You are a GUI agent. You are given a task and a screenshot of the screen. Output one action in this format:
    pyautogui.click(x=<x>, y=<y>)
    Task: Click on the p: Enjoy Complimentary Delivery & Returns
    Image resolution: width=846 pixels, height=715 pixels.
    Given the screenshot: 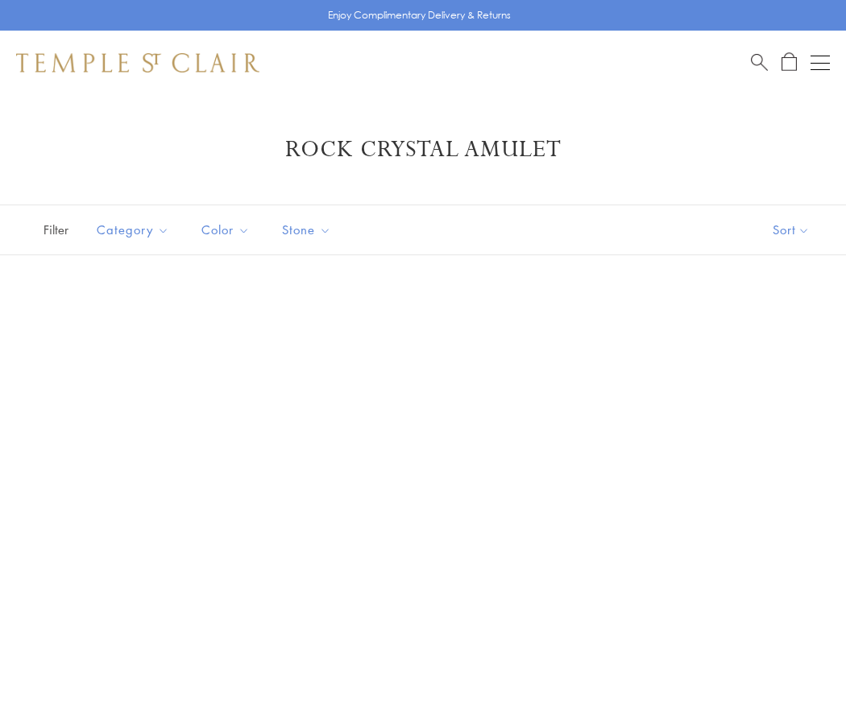 What is the action you would take?
    pyautogui.click(x=419, y=15)
    